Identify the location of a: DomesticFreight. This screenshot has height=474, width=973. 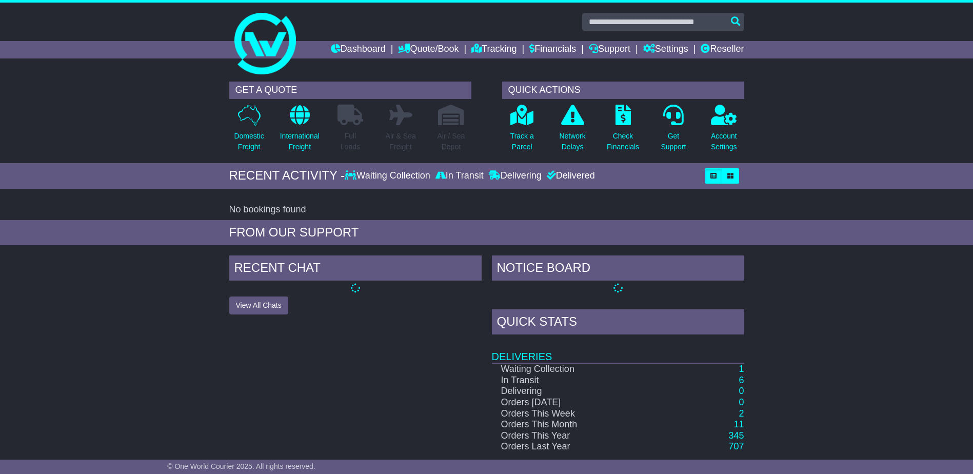
(249, 131).